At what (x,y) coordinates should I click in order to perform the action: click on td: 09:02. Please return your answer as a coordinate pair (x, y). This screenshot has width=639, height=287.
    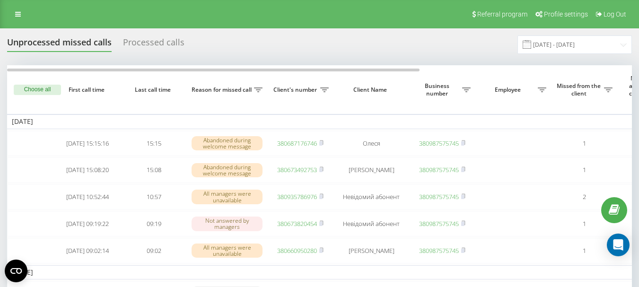
    Looking at the image, I should click on (154, 251).